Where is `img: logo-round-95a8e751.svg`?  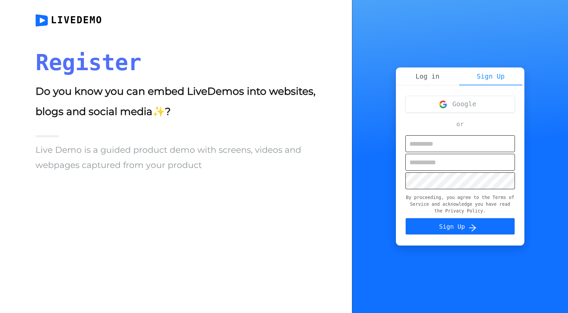
img: logo-round-95a8e751.svg is located at coordinates (42, 20).